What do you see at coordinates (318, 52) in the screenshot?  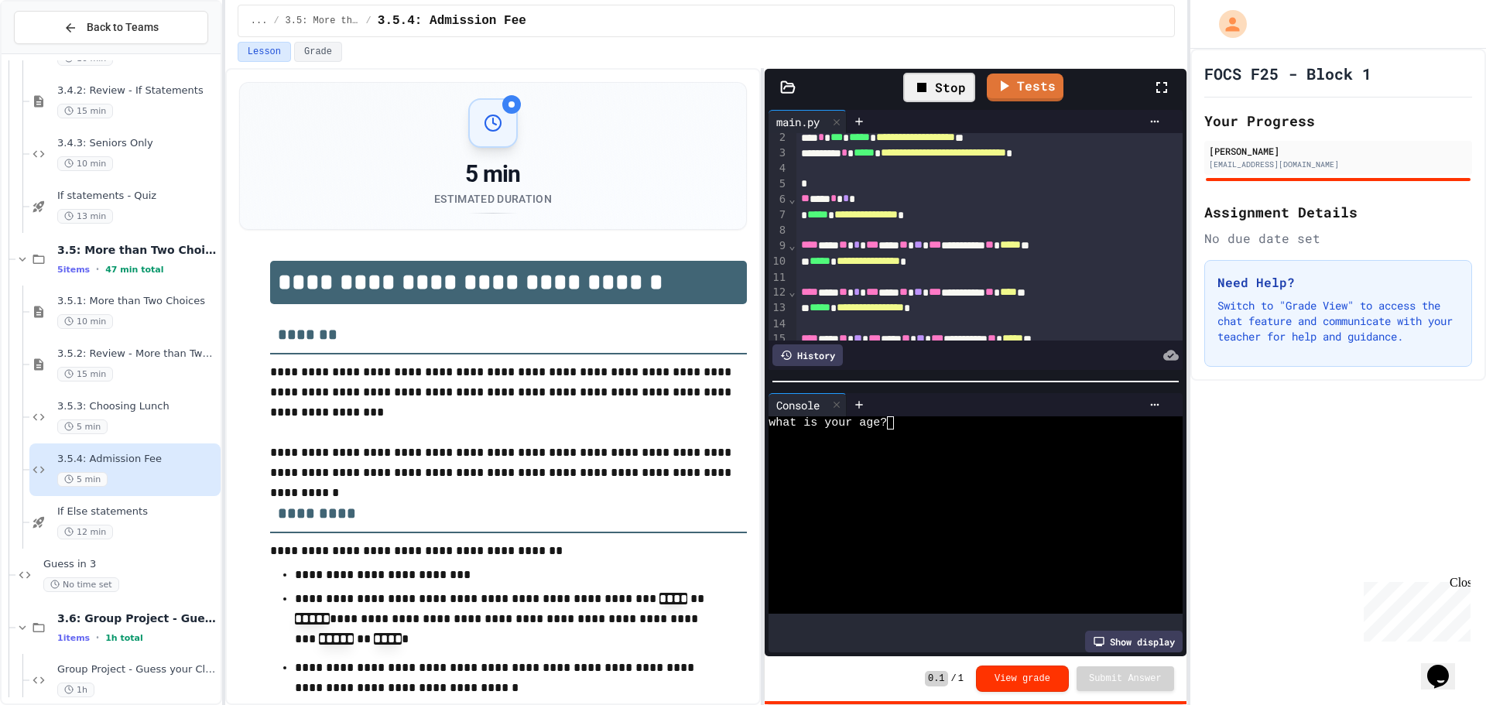 I see `button: Grade` at bounding box center [318, 52].